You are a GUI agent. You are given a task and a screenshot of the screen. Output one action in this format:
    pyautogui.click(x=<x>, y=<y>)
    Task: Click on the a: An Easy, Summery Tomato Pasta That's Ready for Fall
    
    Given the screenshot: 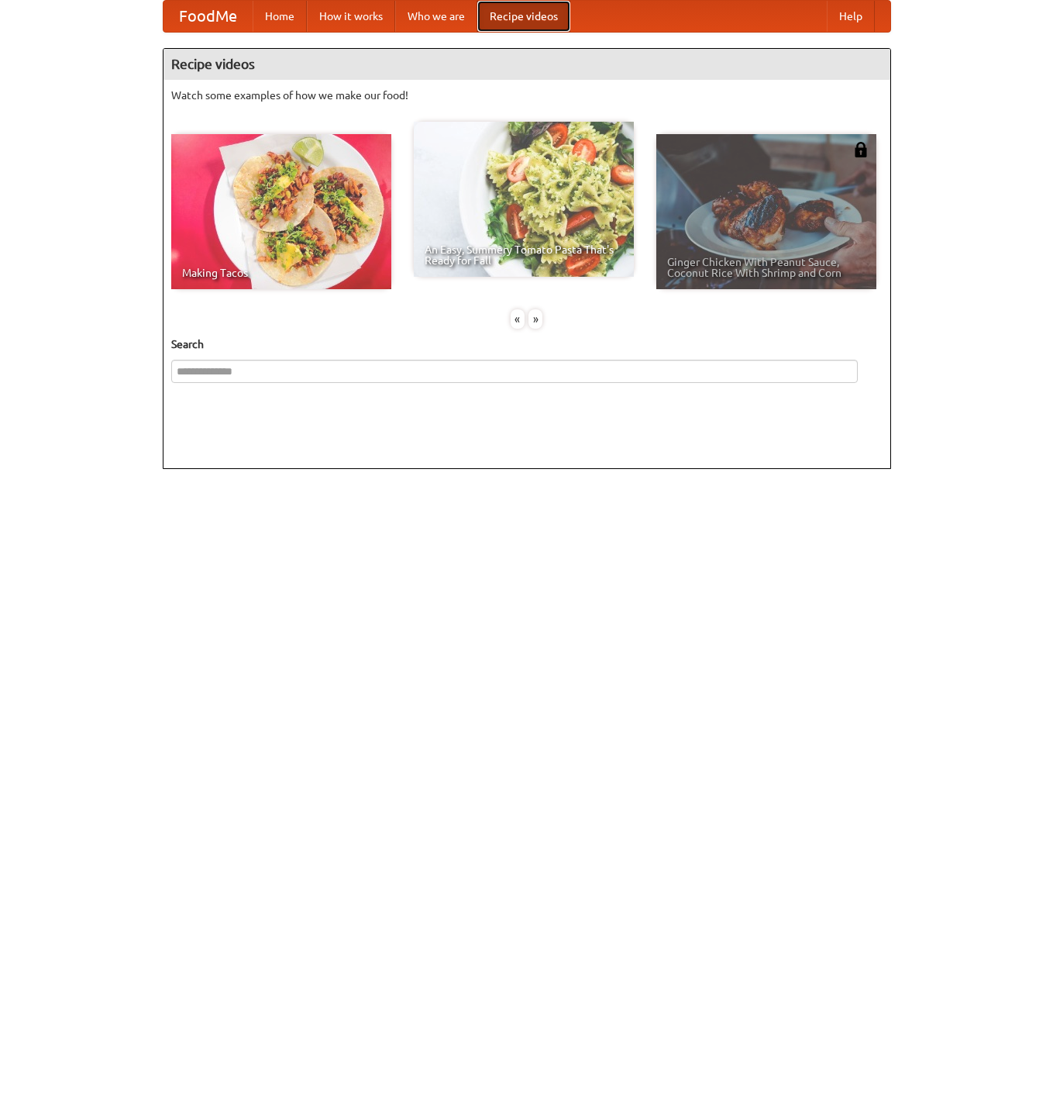 What is the action you would take?
    pyautogui.click(x=524, y=199)
    